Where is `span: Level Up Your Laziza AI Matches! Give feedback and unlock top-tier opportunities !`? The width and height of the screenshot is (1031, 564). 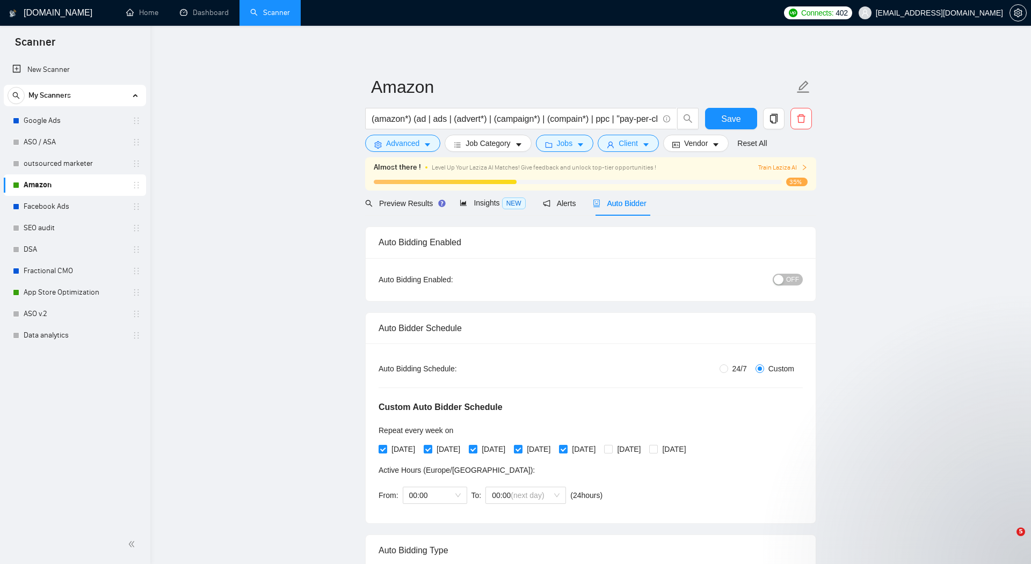 span: Level Up Your Laziza AI Matches! Give feedback and unlock top-tier opportunities ! is located at coordinates (544, 168).